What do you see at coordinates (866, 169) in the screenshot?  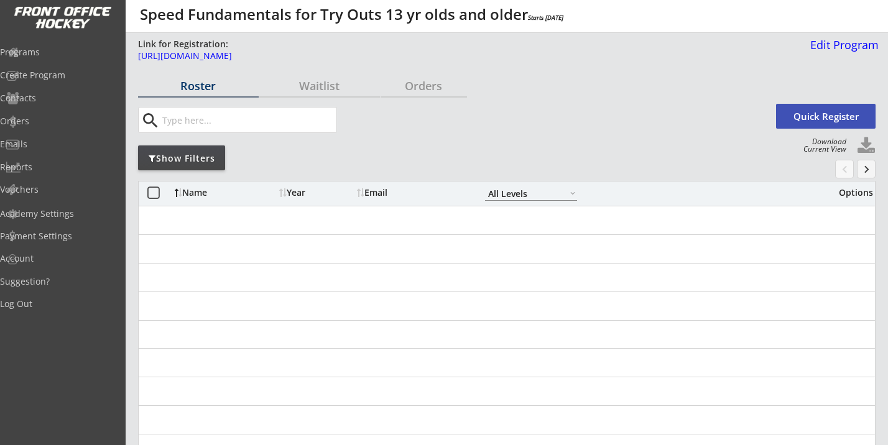 I see `button: keyboard_arrow_right` at bounding box center [866, 169].